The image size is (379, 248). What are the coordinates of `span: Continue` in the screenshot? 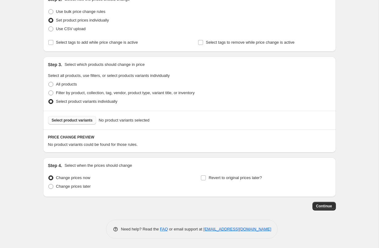 It's located at (324, 207).